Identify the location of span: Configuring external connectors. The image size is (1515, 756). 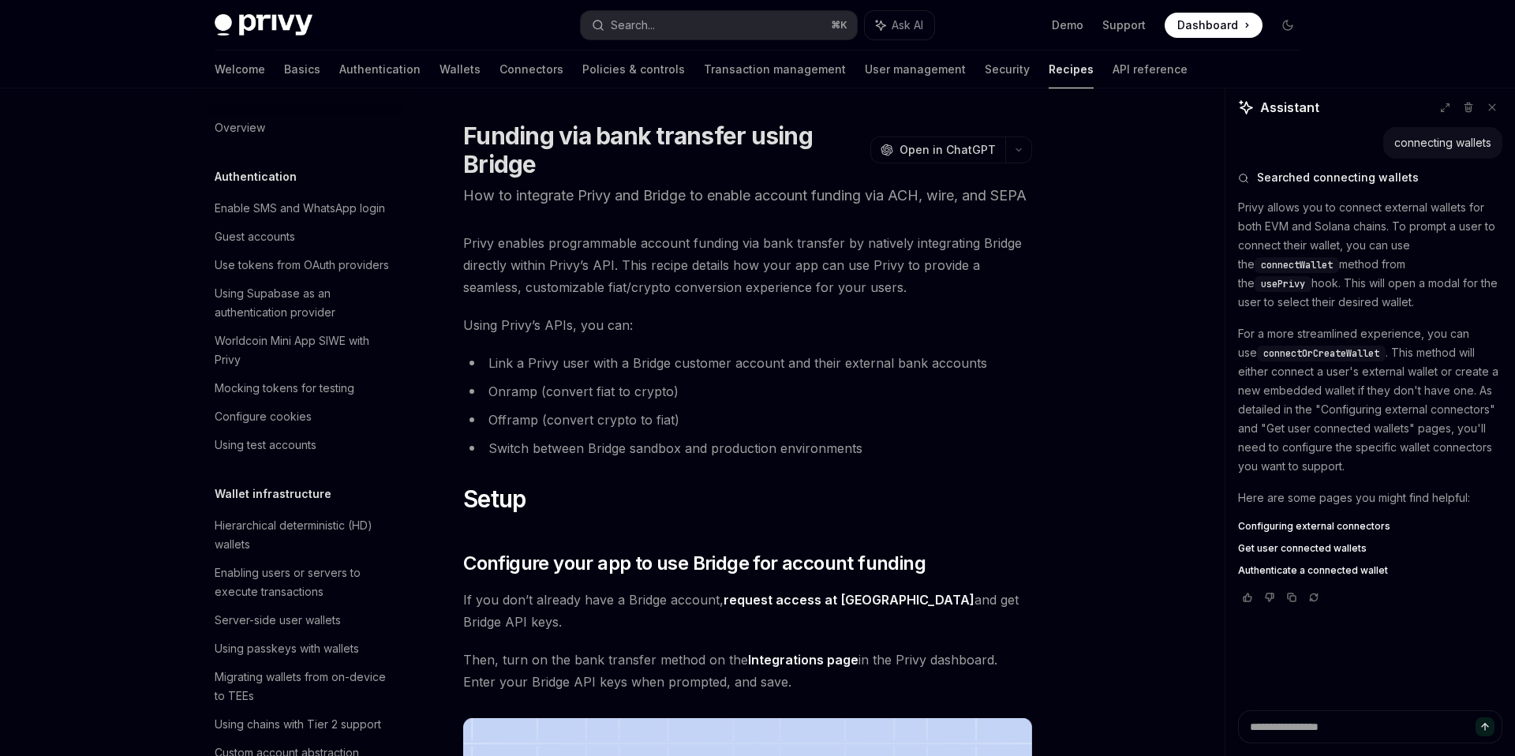
(1314, 526).